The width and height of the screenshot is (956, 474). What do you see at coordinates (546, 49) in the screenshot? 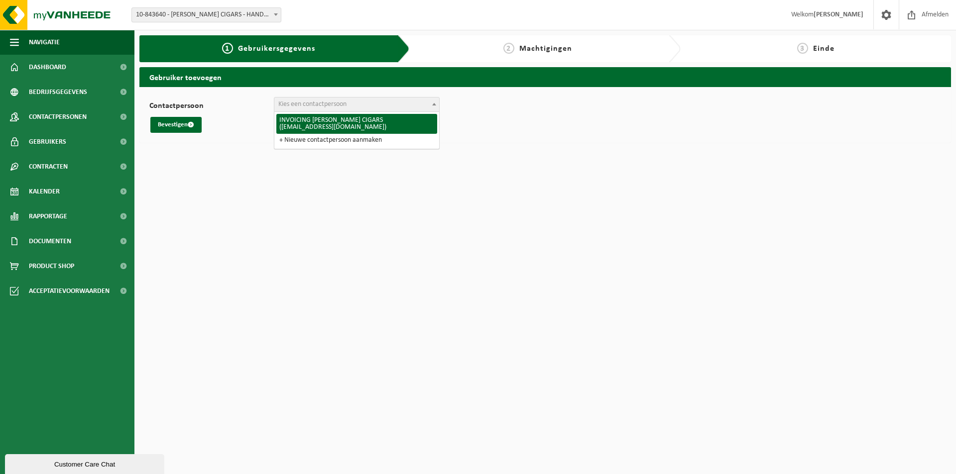
I see `span: Machtigingen` at bounding box center [546, 49].